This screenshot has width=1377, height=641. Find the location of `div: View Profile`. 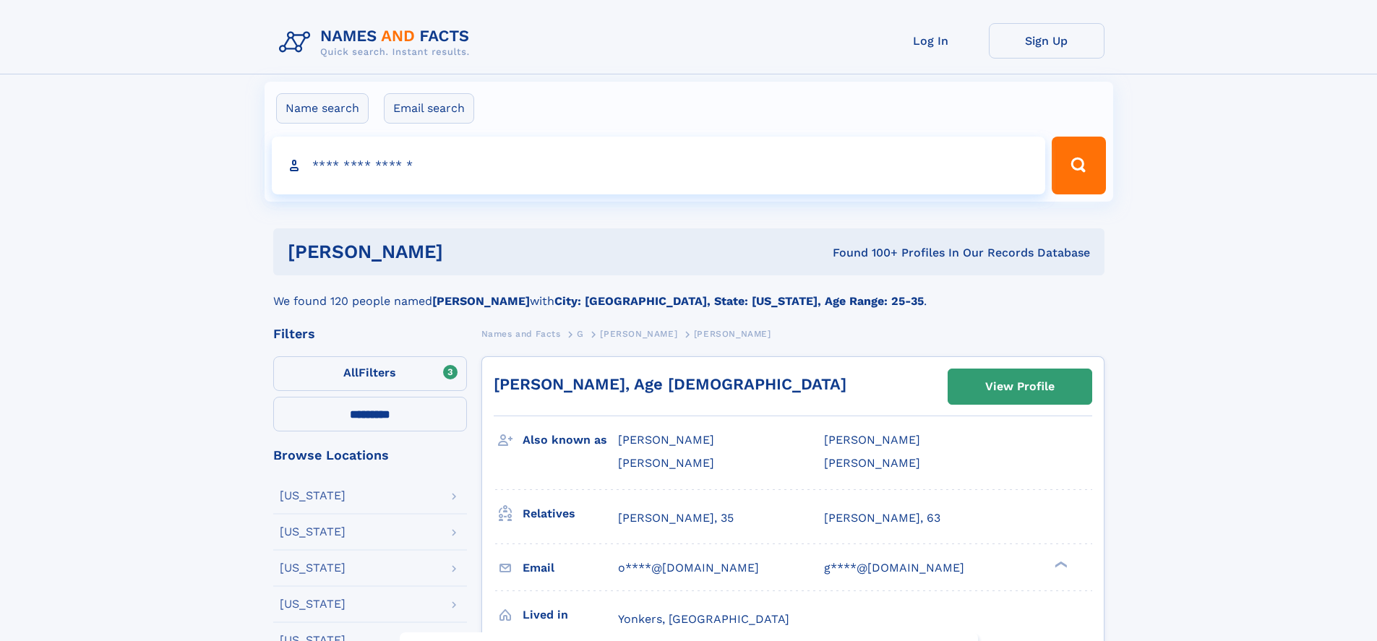

div: View Profile is located at coordinates (1020, 387).